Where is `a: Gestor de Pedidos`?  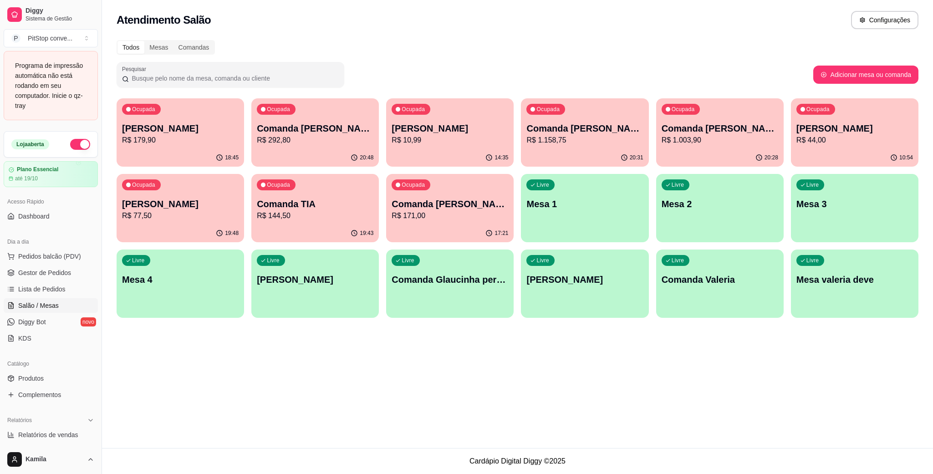 a: Gestor de Pedidos is located at coordinates (51, 273).